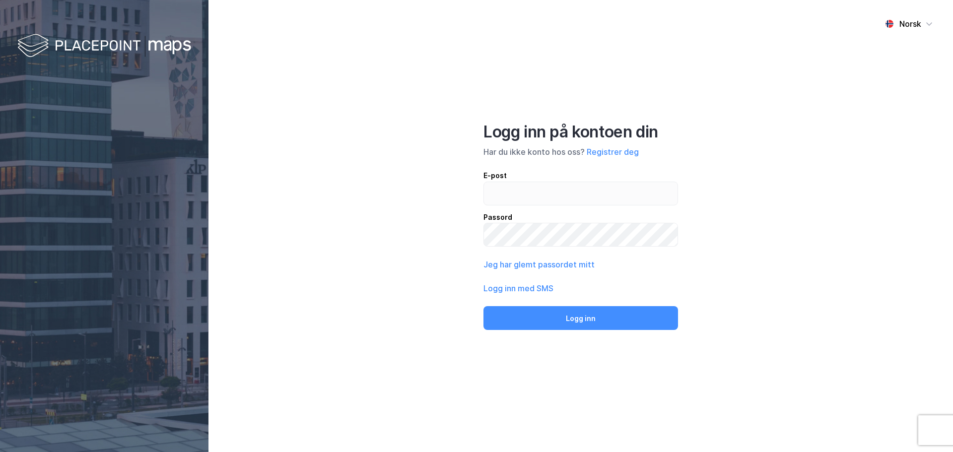  Describe the element at coordinates (581, 132) in the screenshot. I see `div: Logg inn på kontoen din` at that location.